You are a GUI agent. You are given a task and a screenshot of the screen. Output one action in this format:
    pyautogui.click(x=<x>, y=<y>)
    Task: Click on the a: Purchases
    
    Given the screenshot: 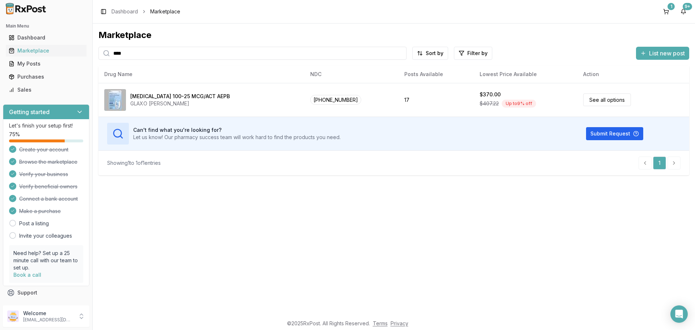 What is the action you would take?
    pyautogui.click(x=46, y=77)
    